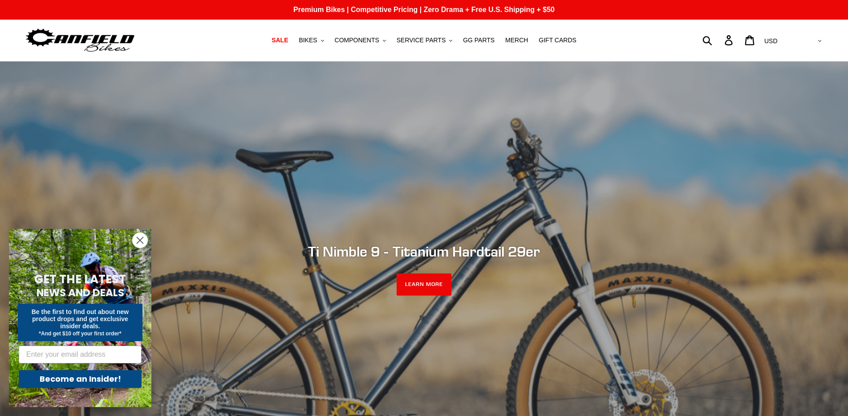 This screenshot has height=416, width=848. Describe the element at coordinates (516, 40) in the screenshot. I see `span: MERCH` at that location.